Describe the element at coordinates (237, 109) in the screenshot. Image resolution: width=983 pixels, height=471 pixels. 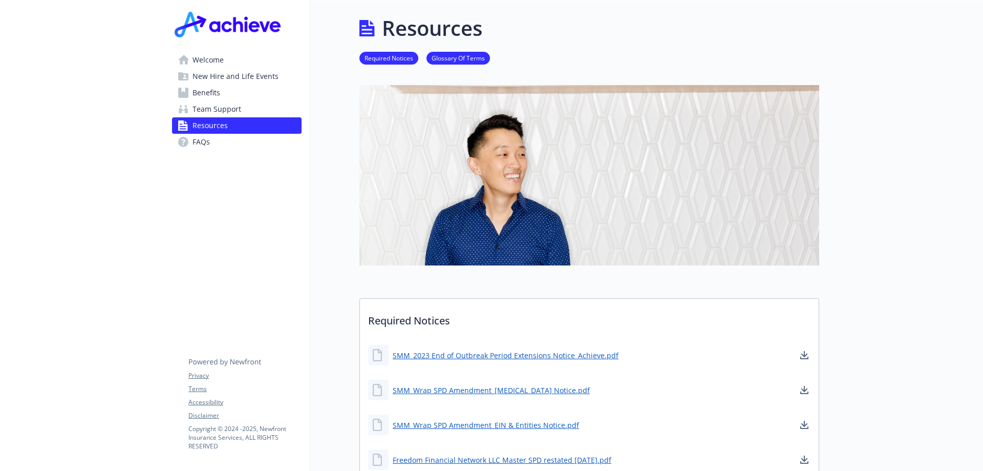
I see `a: Team Support` at that location.